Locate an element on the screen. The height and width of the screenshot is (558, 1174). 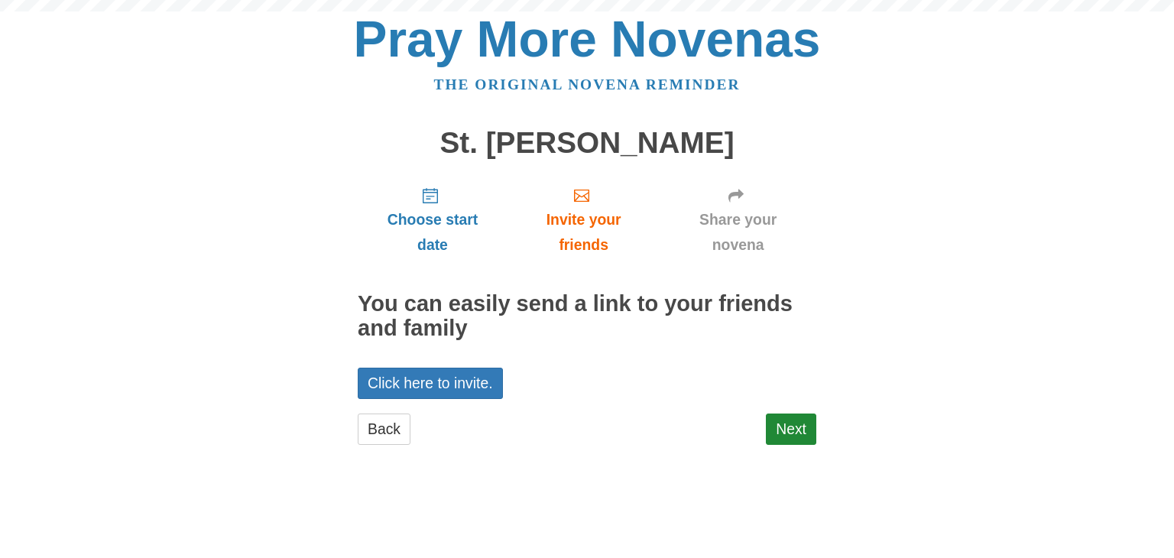
a: Click here to invite. is located at coordinates (430, 383).